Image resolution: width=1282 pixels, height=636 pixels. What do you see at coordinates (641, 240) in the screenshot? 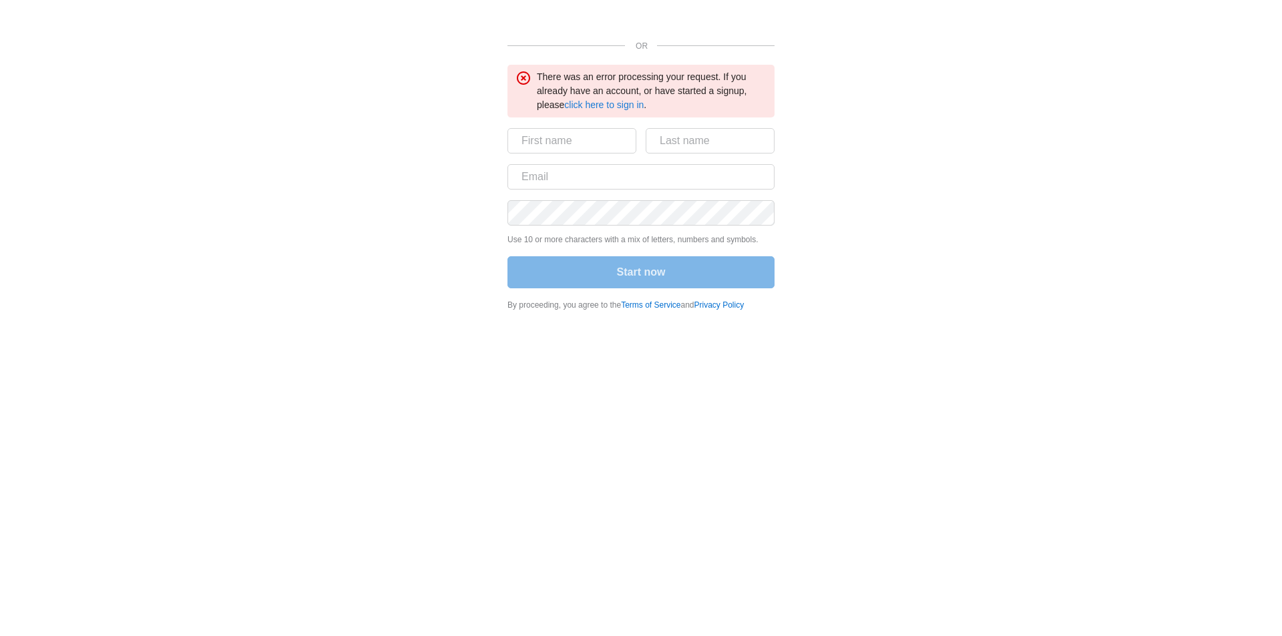
I see `p: Use 10 or more characters with a mix of letters, numbers and symbols.` at bounding box center [641, 240].